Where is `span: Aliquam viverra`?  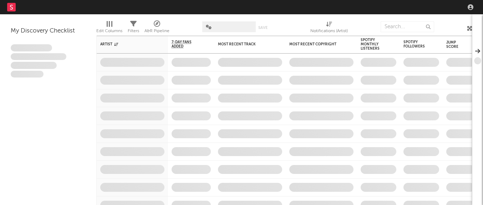
span: Aliquam viverra is located at coordinates (27, 74).